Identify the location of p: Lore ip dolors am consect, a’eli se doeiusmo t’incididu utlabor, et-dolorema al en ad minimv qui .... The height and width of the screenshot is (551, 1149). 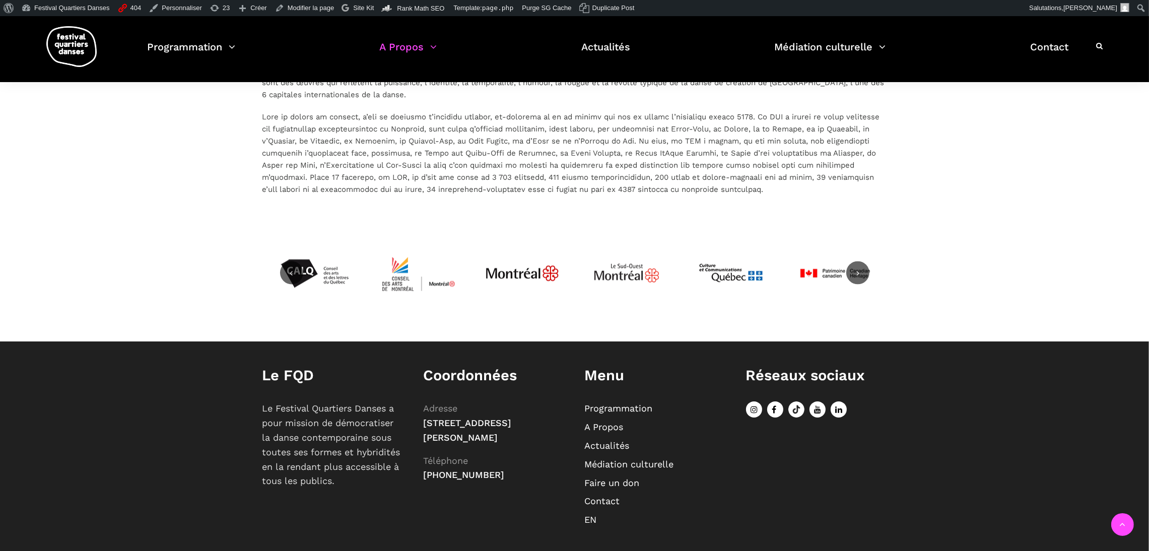
(575, 153).